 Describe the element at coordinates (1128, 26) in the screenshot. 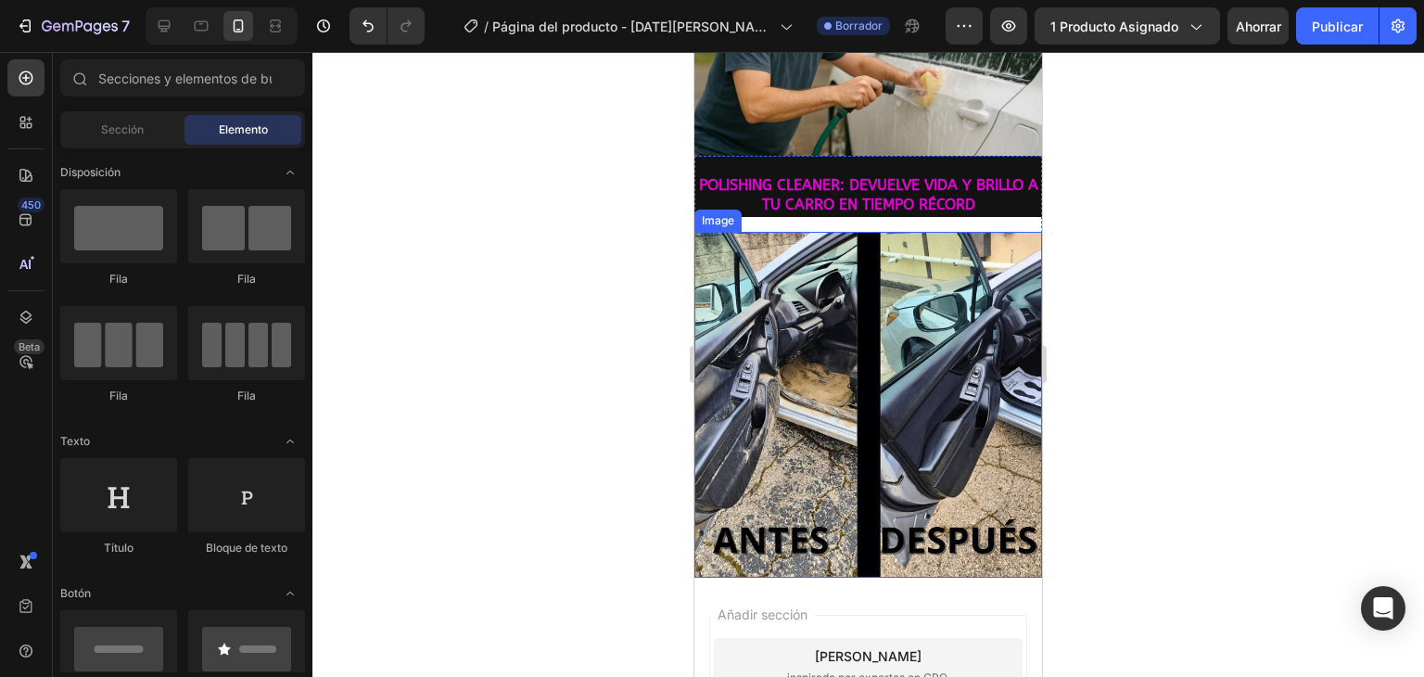

I see `button: 1 producto asignado` at that location.